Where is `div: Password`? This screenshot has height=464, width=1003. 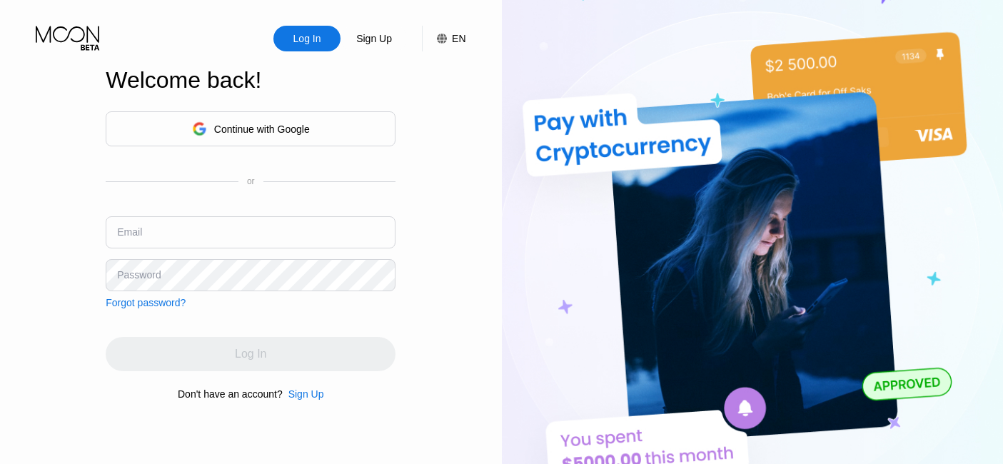 div: Password is located at coordinates (139, 275).